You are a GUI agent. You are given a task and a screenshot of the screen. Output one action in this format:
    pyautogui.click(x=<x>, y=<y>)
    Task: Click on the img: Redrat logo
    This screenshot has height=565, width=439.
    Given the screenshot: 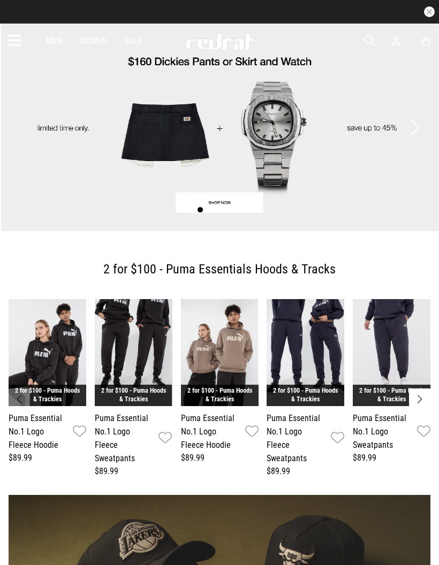 What is the action you would take?
    pyautogui.click(x=220, y=41)
    